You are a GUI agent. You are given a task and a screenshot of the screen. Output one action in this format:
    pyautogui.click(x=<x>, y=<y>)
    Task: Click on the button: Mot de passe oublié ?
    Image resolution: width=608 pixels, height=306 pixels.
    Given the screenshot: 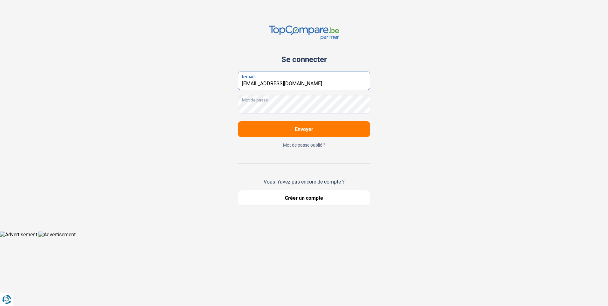 What is the action you would take?
    pyautogui.click(x=304, y=145)
    